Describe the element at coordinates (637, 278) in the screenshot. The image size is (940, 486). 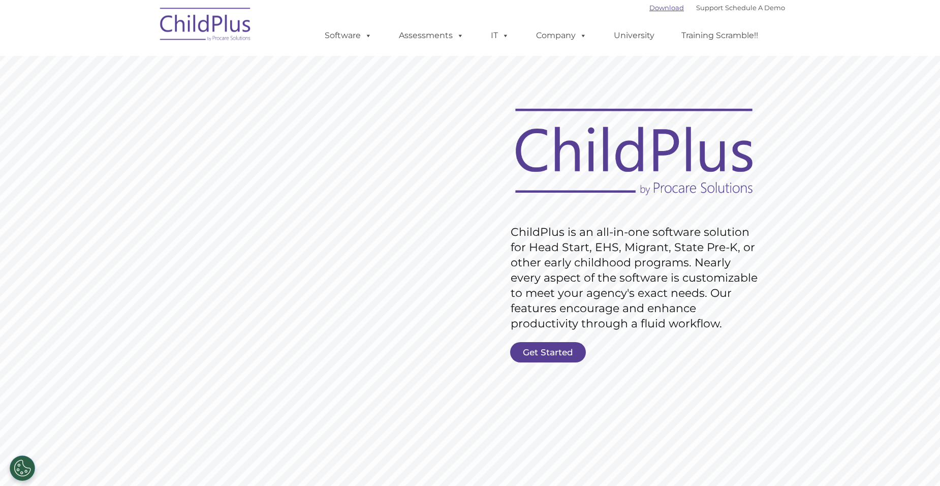
I see `rs-layer: ChildPlus is an all-in-one software solution for Head Start, EHS, Migrant, State Pre-K, or other ...` at that location.